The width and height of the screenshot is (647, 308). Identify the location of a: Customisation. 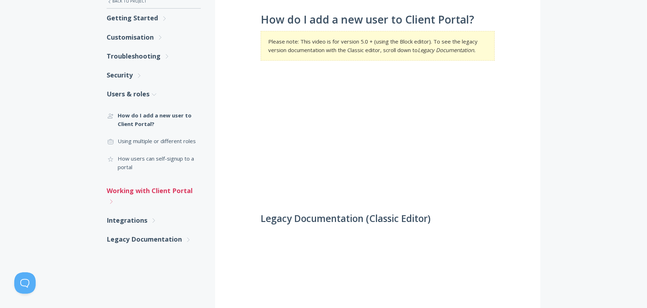
(154, 37).